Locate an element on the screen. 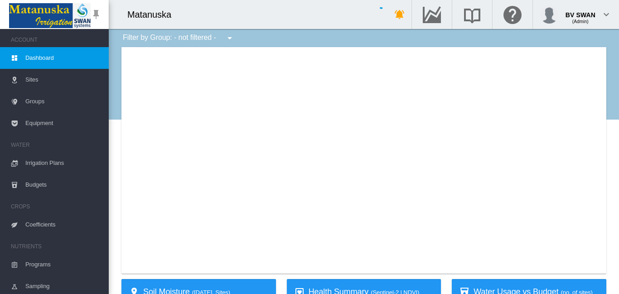  md-icon: Click here for help is located at coordinates (513, 15).